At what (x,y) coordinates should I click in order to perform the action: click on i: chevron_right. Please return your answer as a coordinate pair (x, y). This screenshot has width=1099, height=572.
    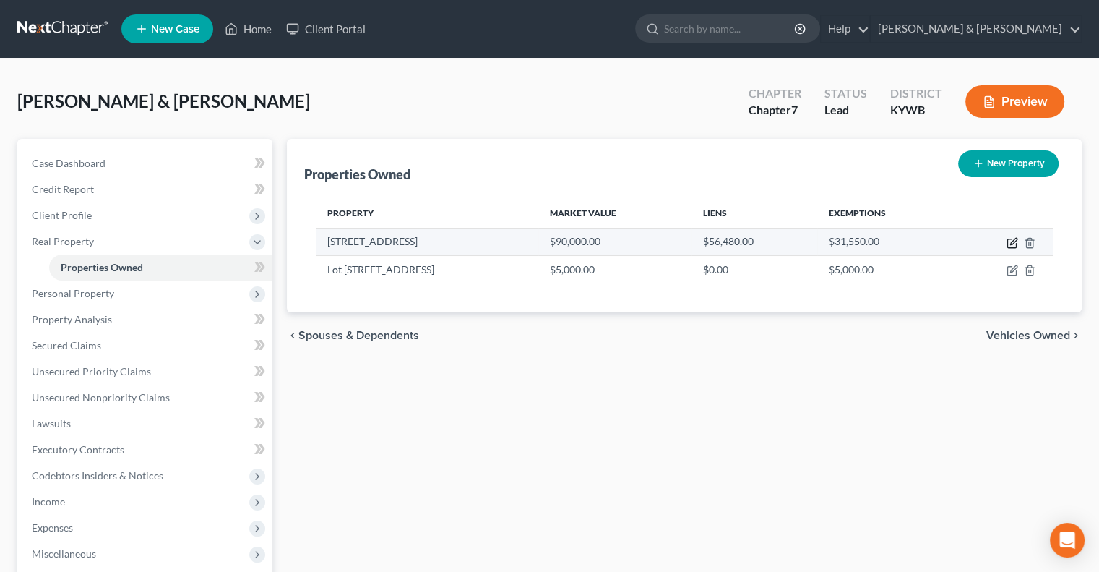
    Looking at the image, I should click on (1076, 335).